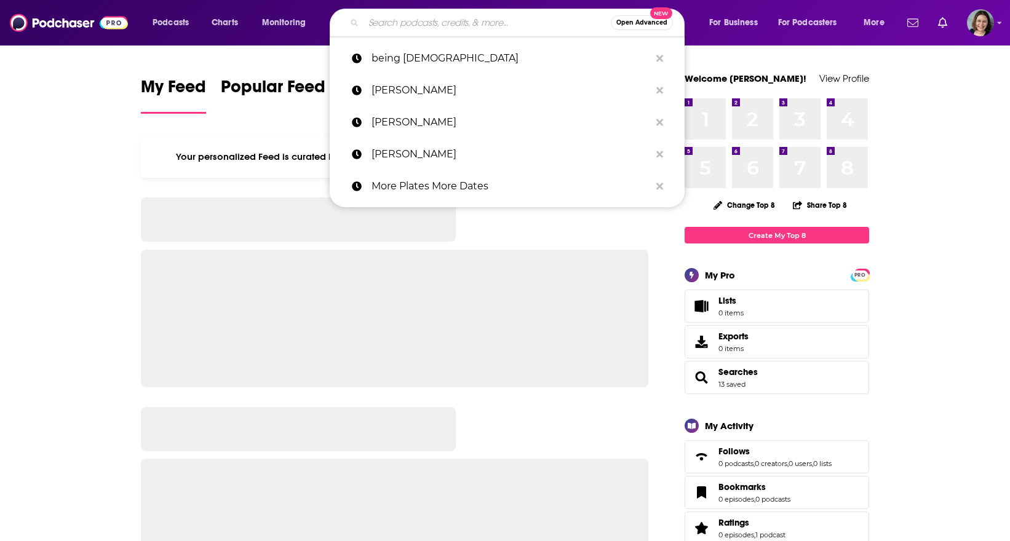  Describe the element at coordinates (874, 23) in the screenshot. I see `span: More` at that location.